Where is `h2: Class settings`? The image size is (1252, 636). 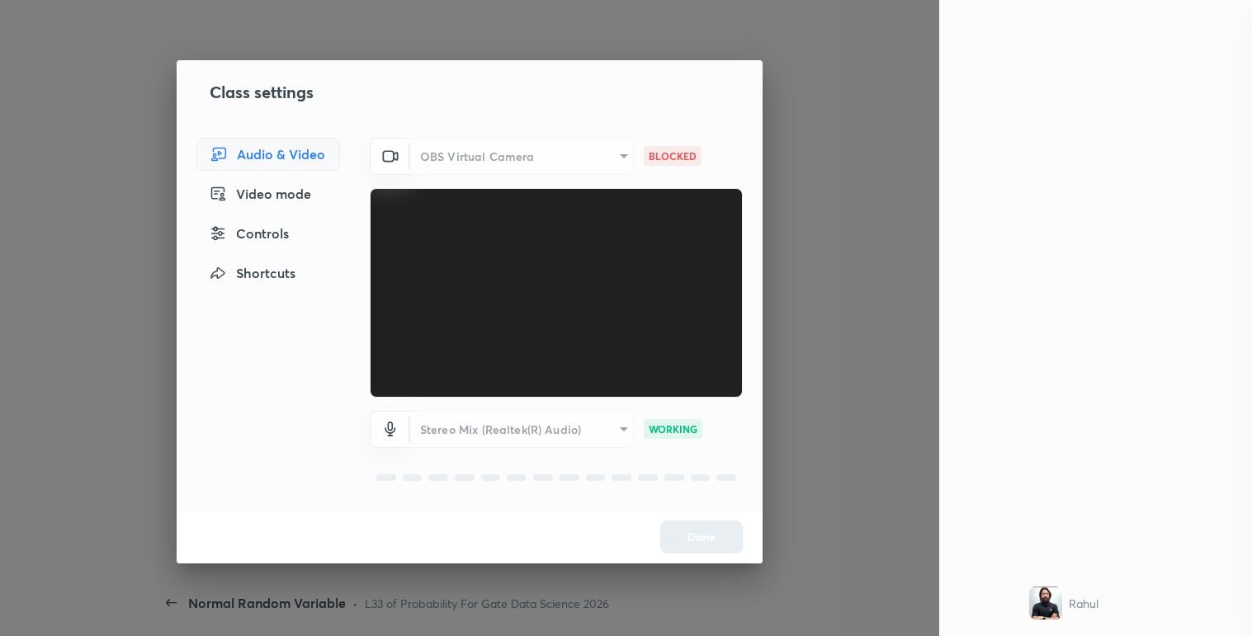 h2: Class settings is located at coordinates (262, 92).